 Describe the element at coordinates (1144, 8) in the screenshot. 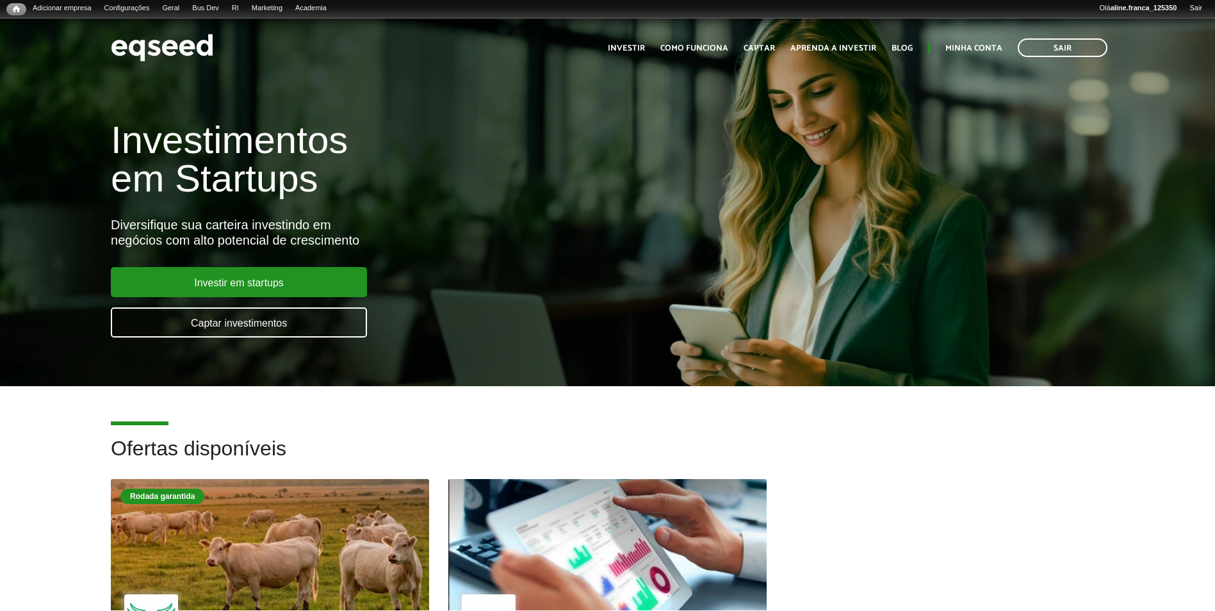

I see `strong: aline.franca_125350` at that location.